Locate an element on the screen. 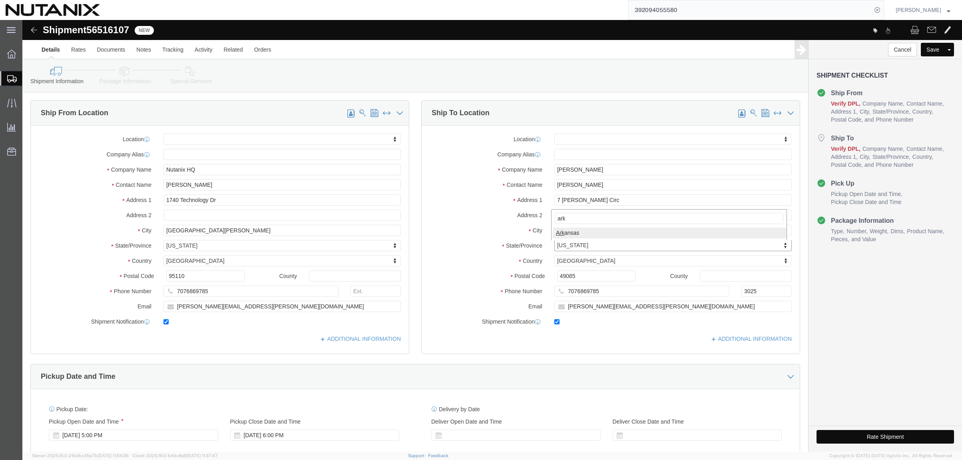 The image size is (962, 460). input: Search for shipment number, reference number is located at coordinates (750, 10).